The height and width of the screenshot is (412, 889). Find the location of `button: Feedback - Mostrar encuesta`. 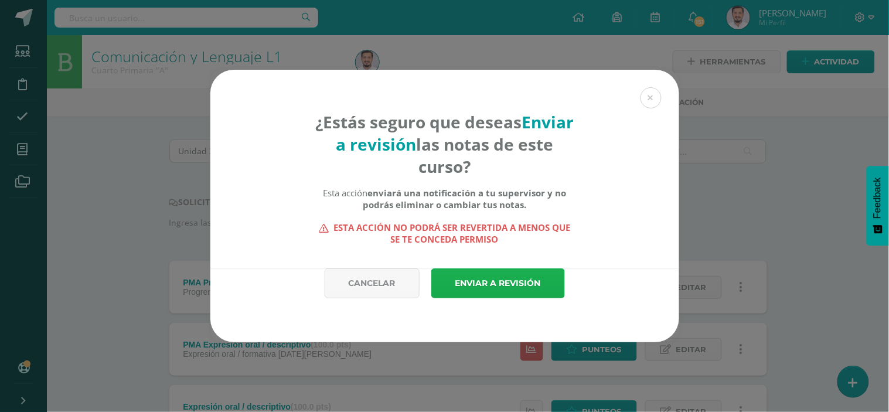

button: Feedback - Mostrar encuesta is located at coordinates (878, 206).